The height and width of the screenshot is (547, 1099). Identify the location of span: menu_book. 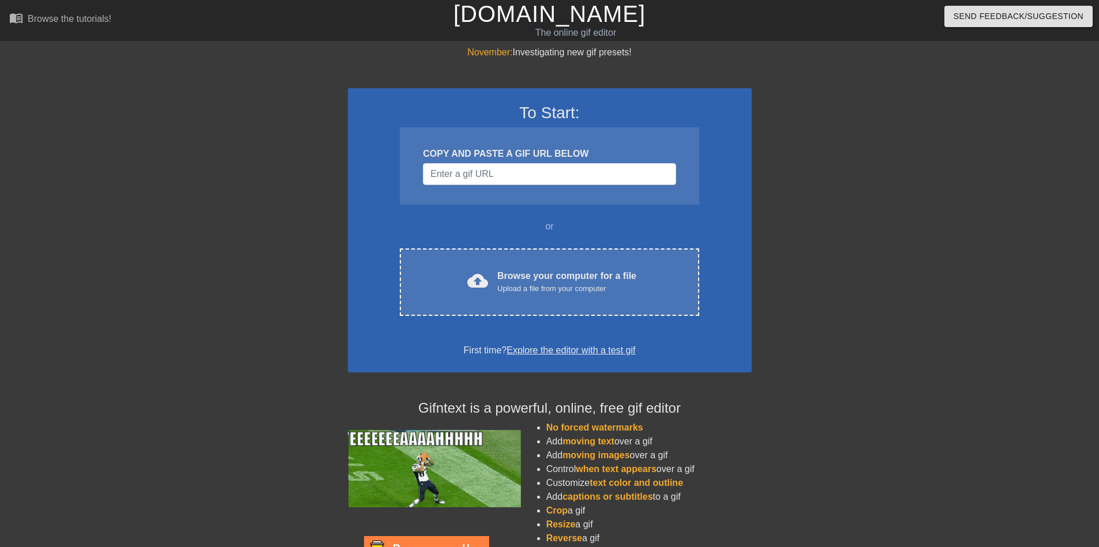
(16, 18).